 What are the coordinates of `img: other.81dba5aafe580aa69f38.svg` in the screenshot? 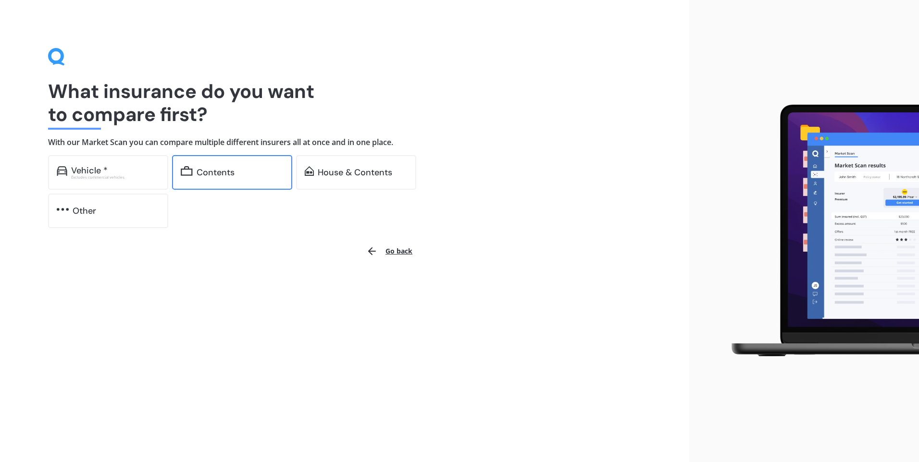 It's located at (62, 210).